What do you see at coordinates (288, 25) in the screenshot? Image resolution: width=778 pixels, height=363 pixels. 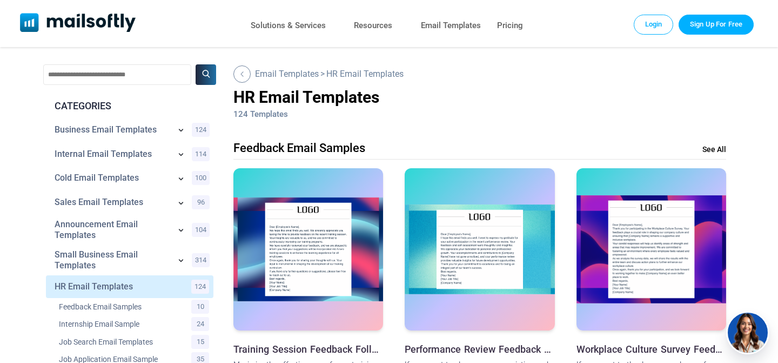 I see `a: Solutions & Services` at bounding box center [288, 25].